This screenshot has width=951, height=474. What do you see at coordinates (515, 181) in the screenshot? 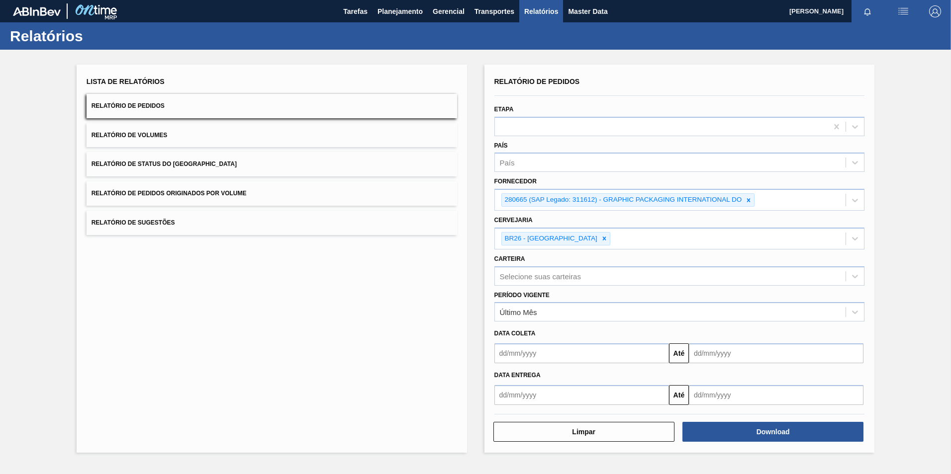
I see `label: Fornecedor` at bounding box center [515, 181].